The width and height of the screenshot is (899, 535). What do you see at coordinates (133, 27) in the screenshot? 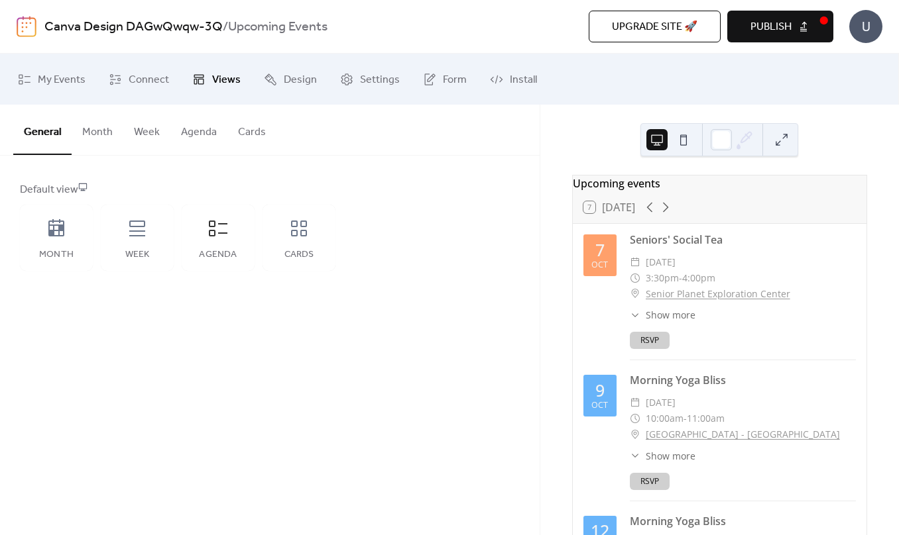
I see `a: Canva Design DAGwQwqw-3Q` at bounding box center [133, 27].